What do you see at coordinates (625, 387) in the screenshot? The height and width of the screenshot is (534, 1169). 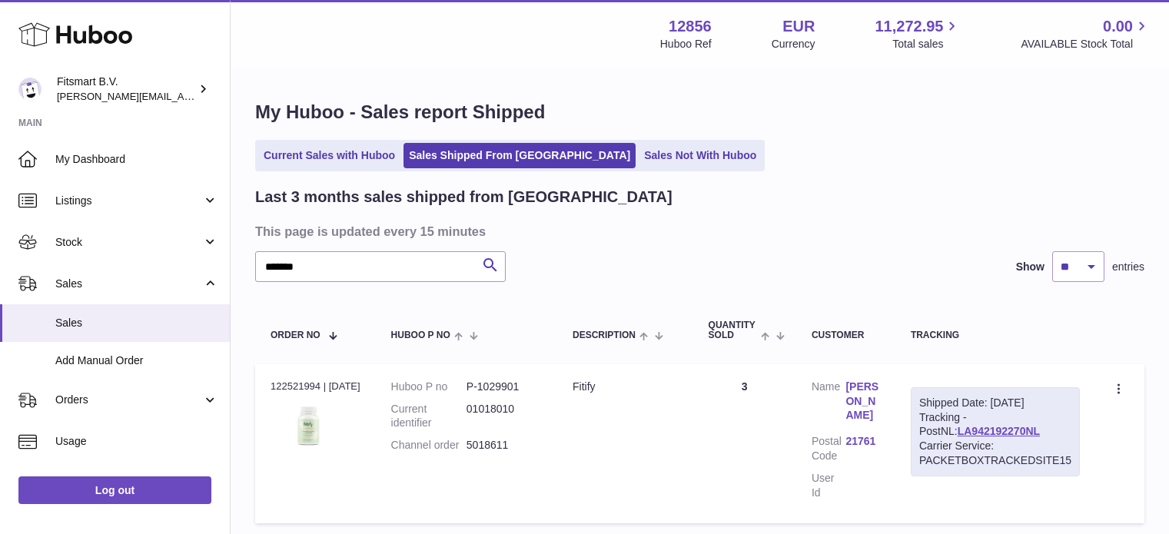 I see `div: Fitify` at bounding box center [625, 387].